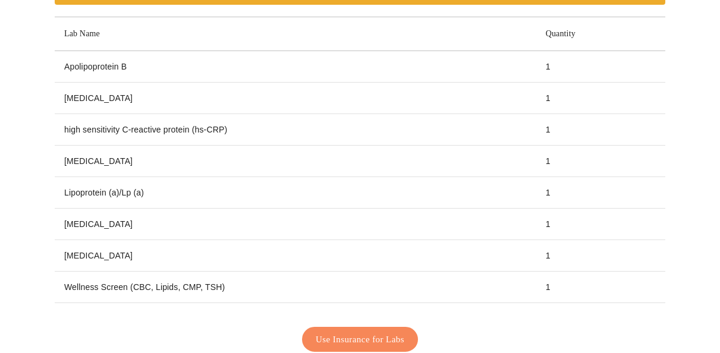 This screenshot has height=353, width=720. I want to click on span: Use Insurance for Labs, so click(360, 339).